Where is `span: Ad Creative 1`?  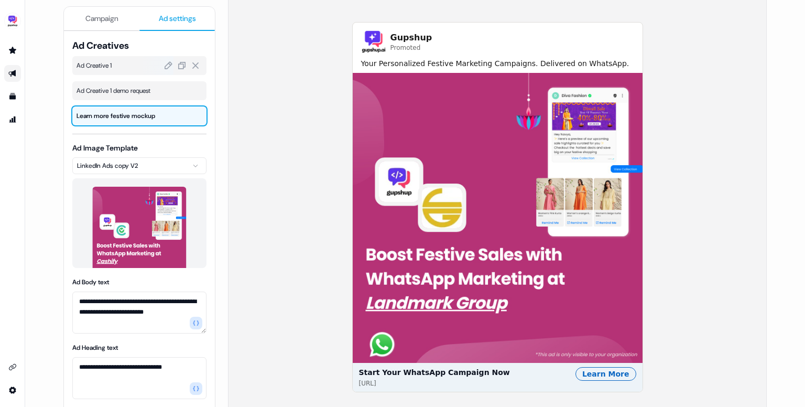 span: Ad Creative 1 is located at coordinates (139, 66).